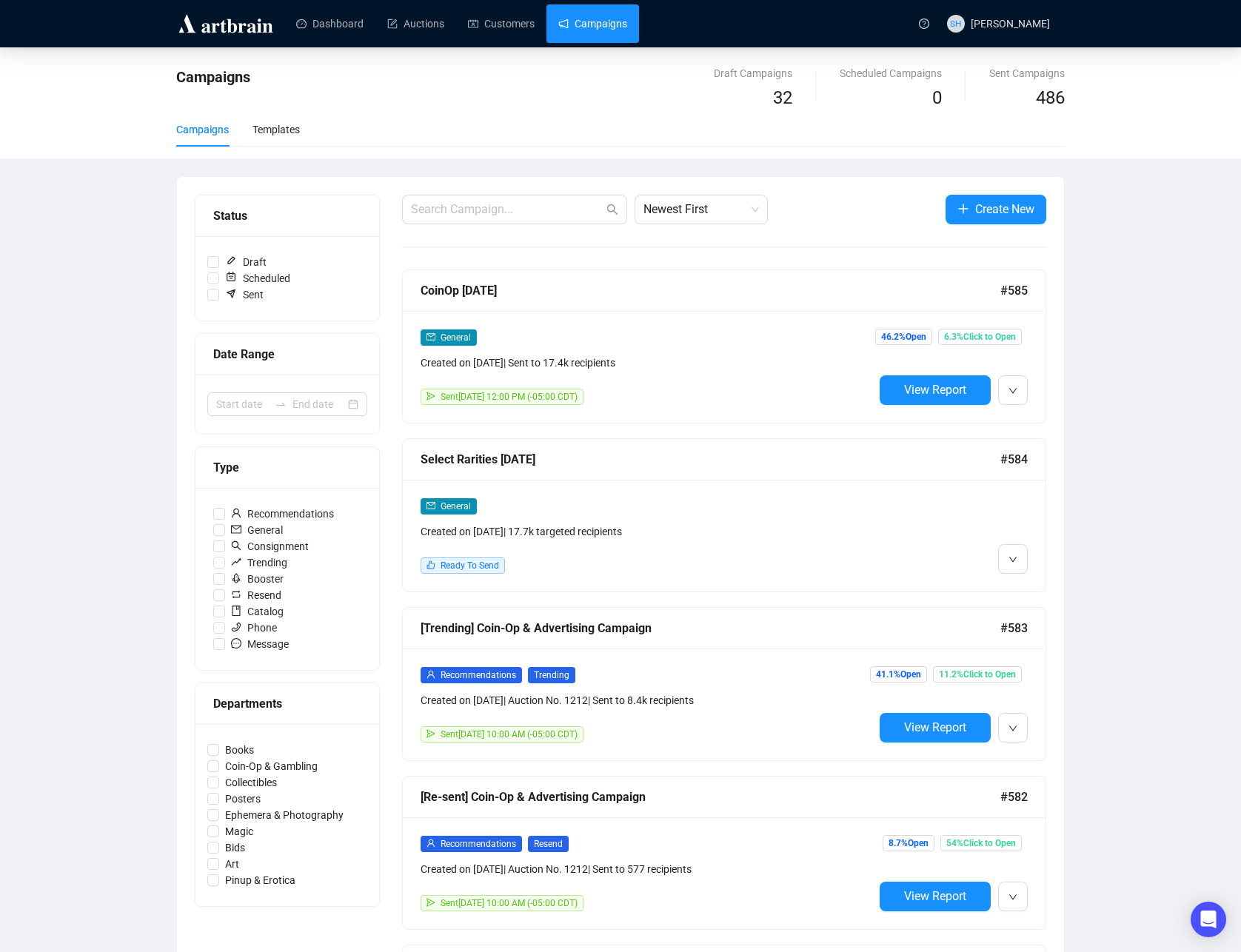  What do you see at coordinates (981, 843) in the screenshot?
I see `span: 54% Click to Open` at bounding box center [981, 843].